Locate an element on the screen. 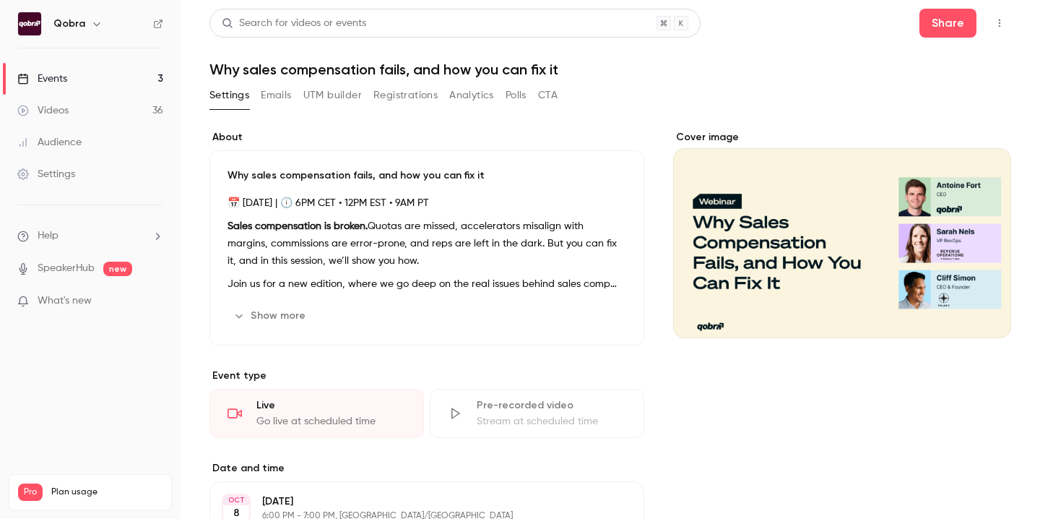 The height and width of the screenshot is (519, 1040). h1: Why sales compensation fails, and how you can fix it is located at coordinates (610, 69).